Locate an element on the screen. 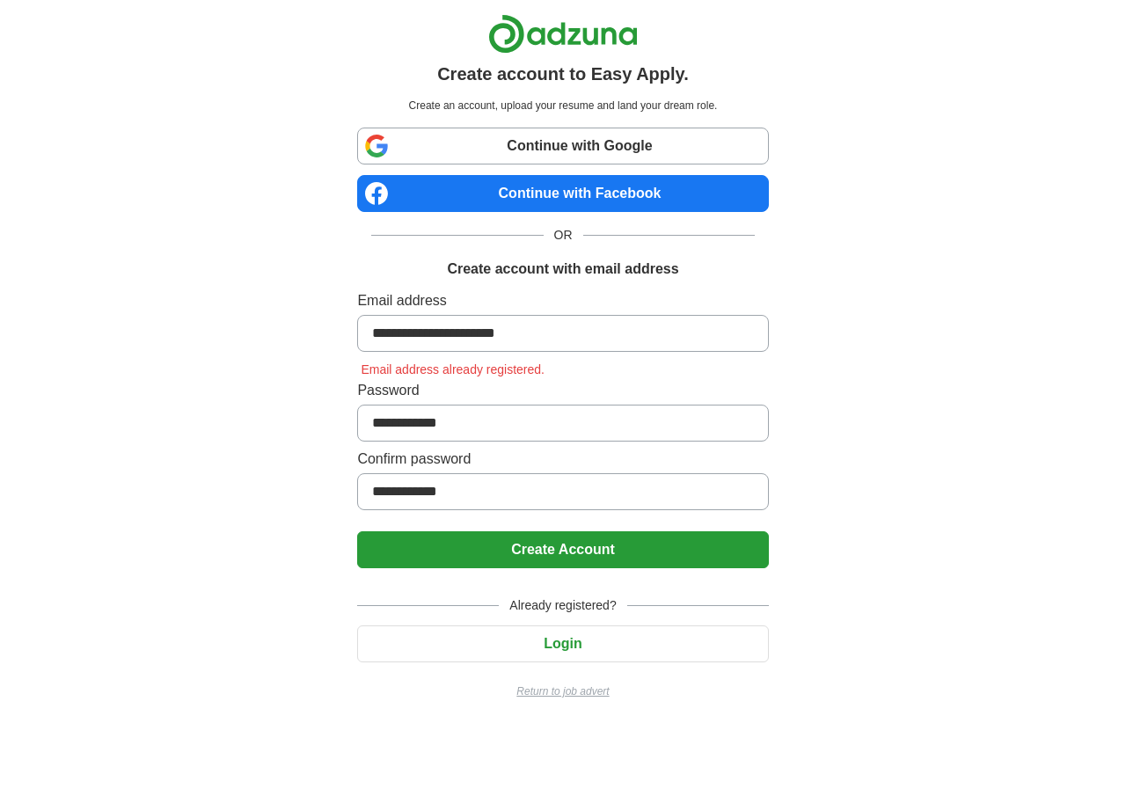  h1: Create account with email address is located at coordinates (562, 269).